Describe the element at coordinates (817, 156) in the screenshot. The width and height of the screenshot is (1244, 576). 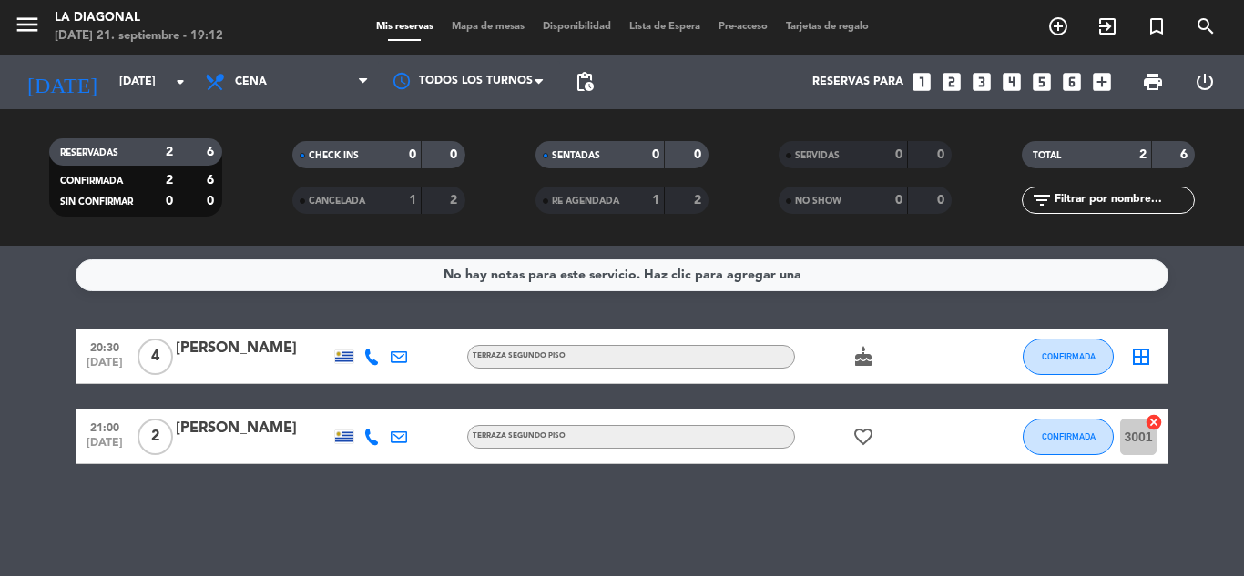
I see `span: SERVIDAS` at that location.